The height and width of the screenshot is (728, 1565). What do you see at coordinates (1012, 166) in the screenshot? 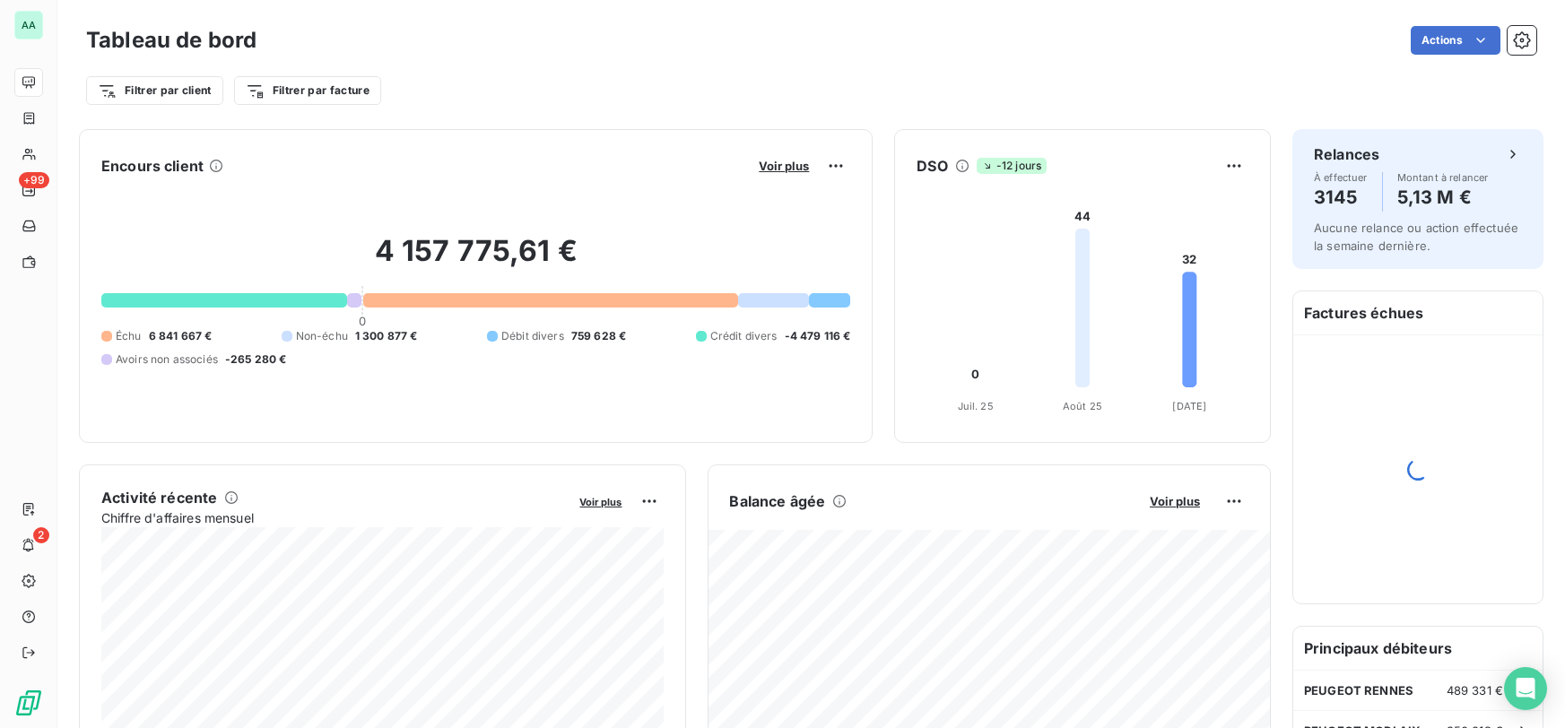
I see `span: -12 jours` at bounding box center [1012, 166].